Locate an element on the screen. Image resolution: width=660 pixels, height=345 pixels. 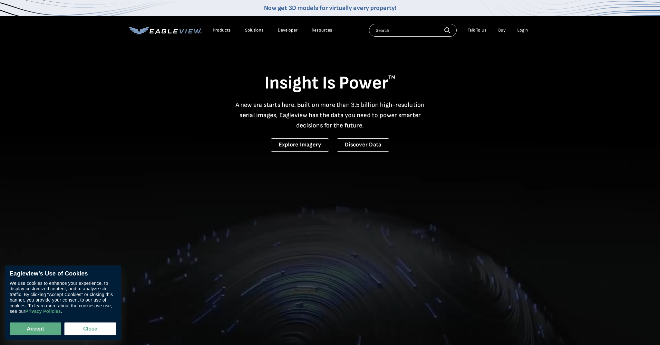
a: Privacy Policies is located at coordinates (43, 312).